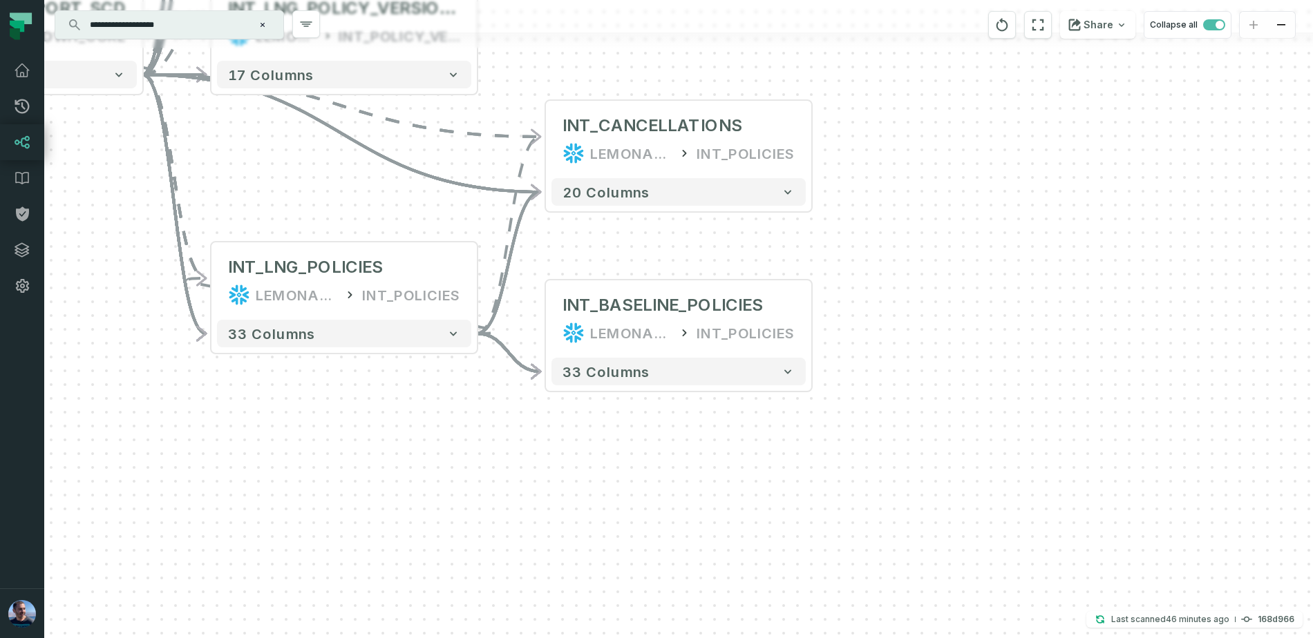 The width and height of the screenshot is (1313, 638). Describe the element at coordinates (22, 614) in the screenshot. I see `img: avatar of Tal Kurnas` at that location.